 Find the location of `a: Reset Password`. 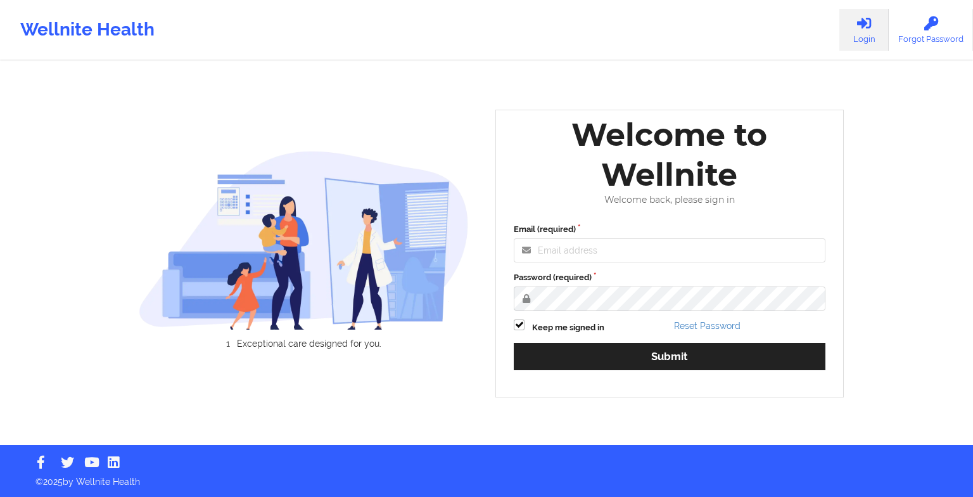

a: Reset Password is located at coordinates (707, 326).